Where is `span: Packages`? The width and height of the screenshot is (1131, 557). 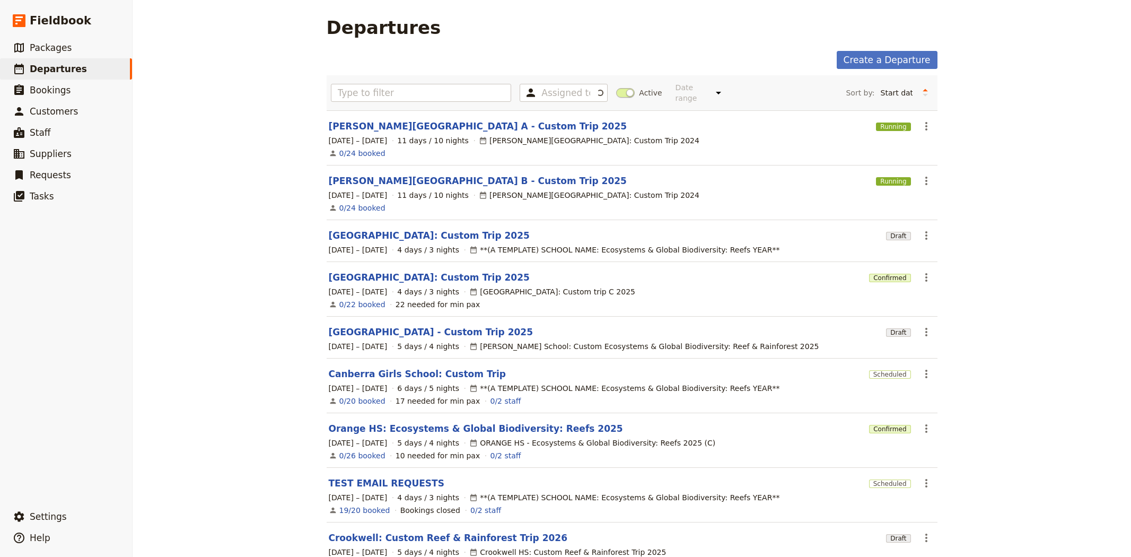
span: Packages is located at coordinates (50, 48).